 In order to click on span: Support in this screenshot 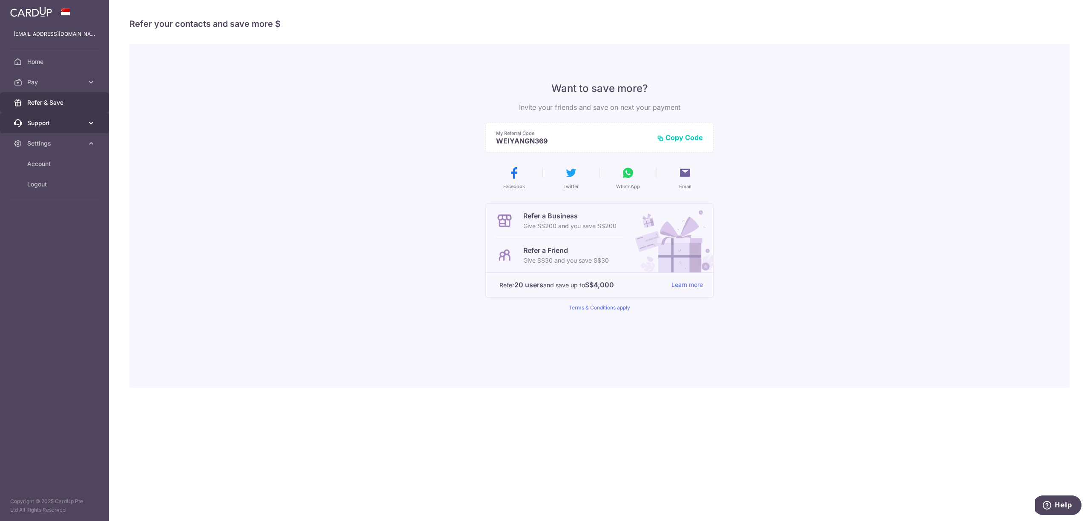, I will do `click(55, 123)`.